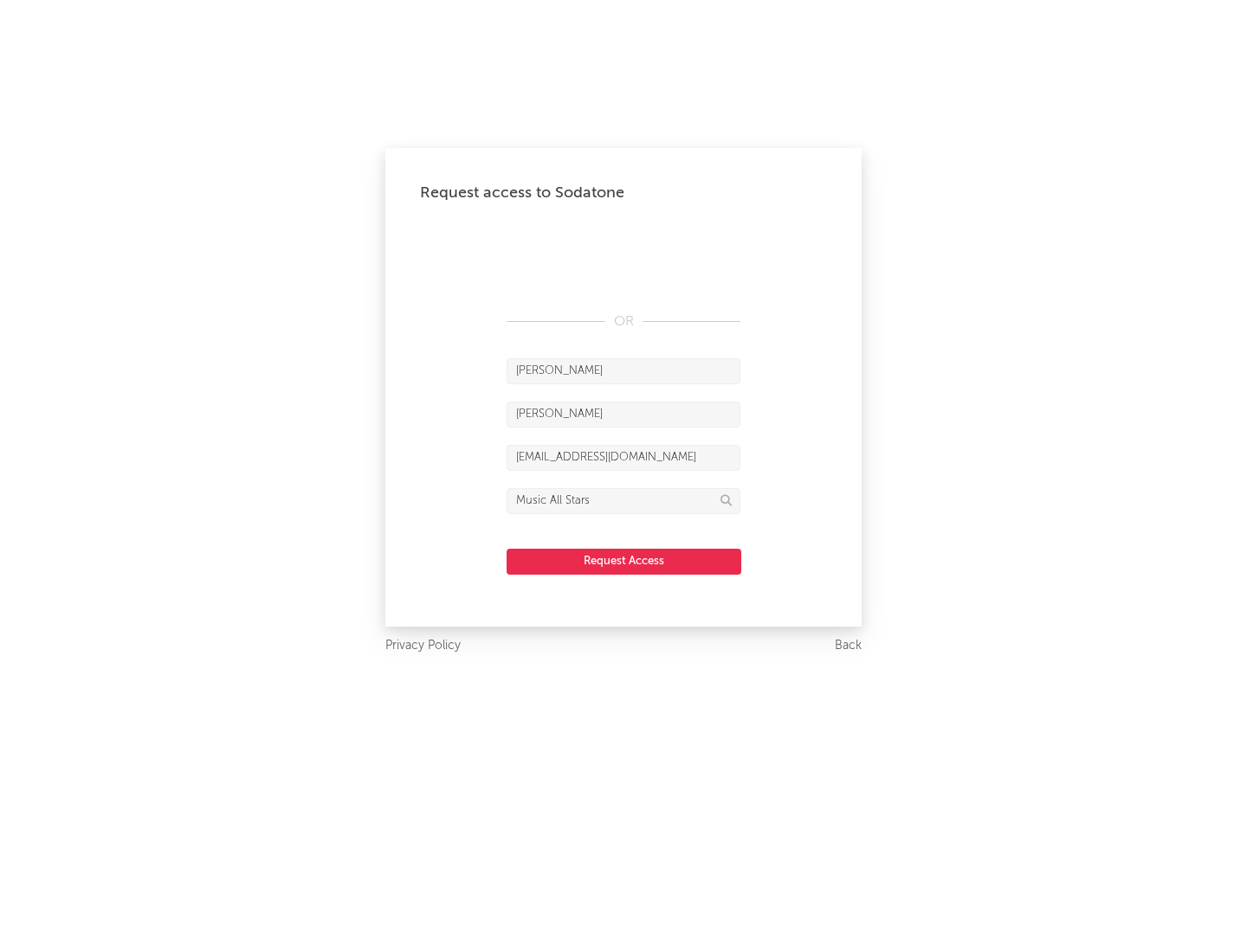 The image size is (1247, 952). I want to click on input: Last Name, so click(624, 414).